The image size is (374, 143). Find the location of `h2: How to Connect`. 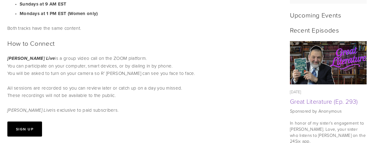

h2: How to Connect is located at coordinates (141, 43).